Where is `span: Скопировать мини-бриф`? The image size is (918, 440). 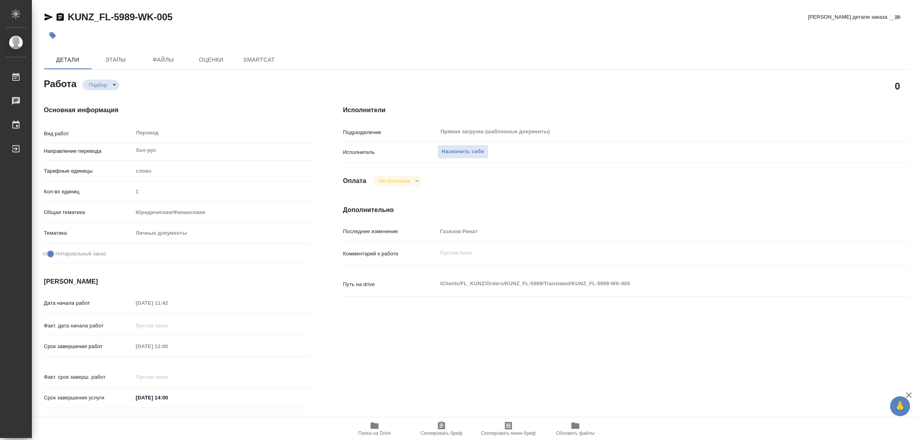
span: Скопировать мини-бриф is located at coordinates (508, 434).